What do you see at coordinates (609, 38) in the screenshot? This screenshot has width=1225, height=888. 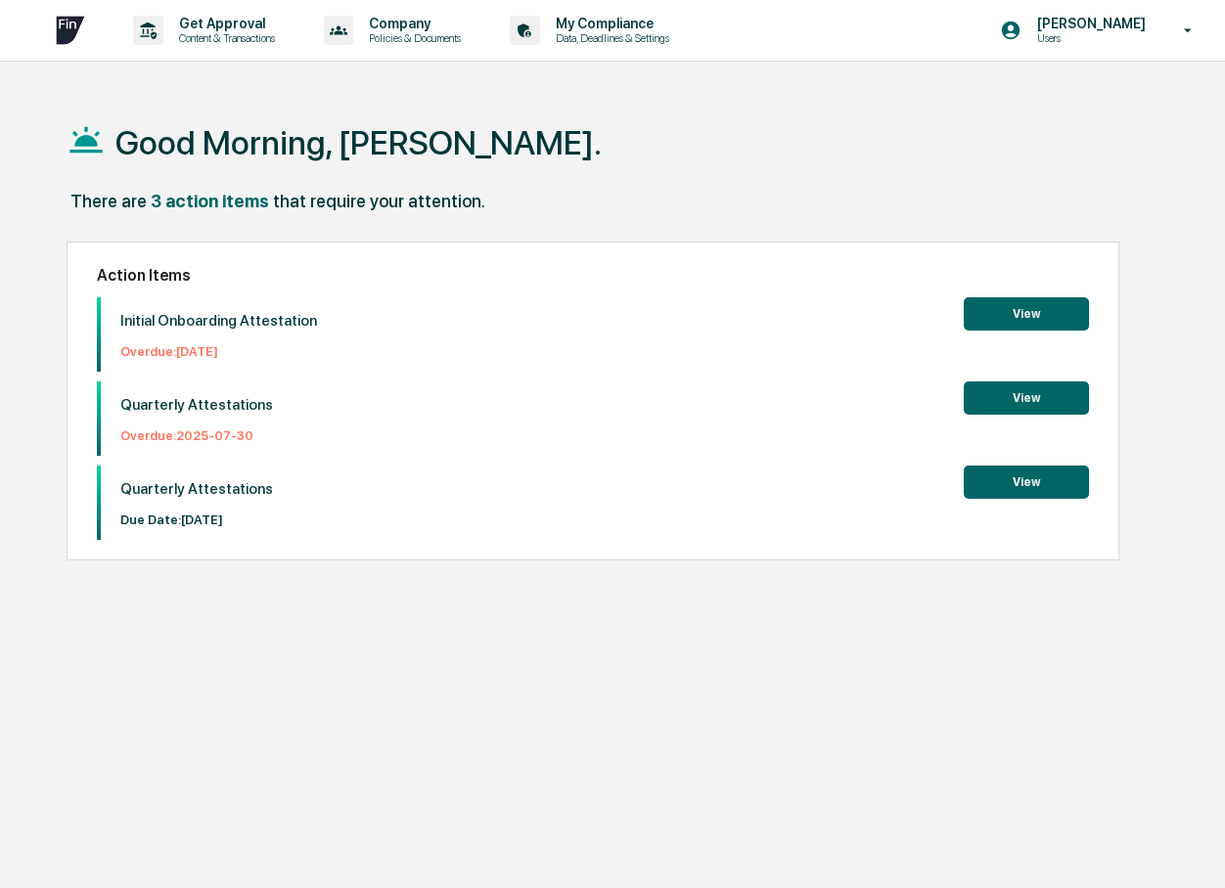 I see `p: Data, Deadlines & Settings` at bounding box center [609, 38].